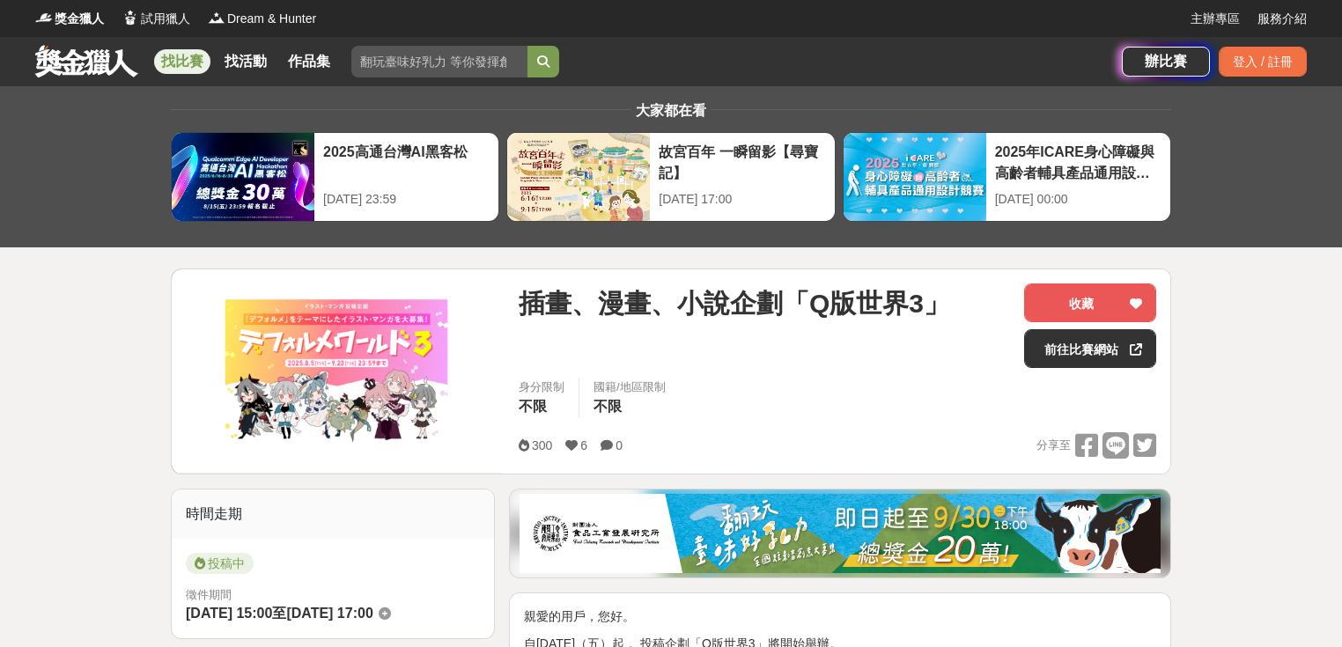 The width and height of the screenshot is (1342, 647). What do you see at coordinates (1077, 161) in the screenshot?
I see `div: 2025年ICARE身心障礙與高齡者輔具產品通用設計競賽` at bounding box center [1077, 161].